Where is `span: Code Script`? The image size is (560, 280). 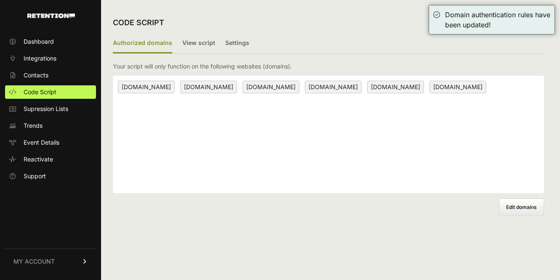 span: Code Script is located at coordinates (40, 92).